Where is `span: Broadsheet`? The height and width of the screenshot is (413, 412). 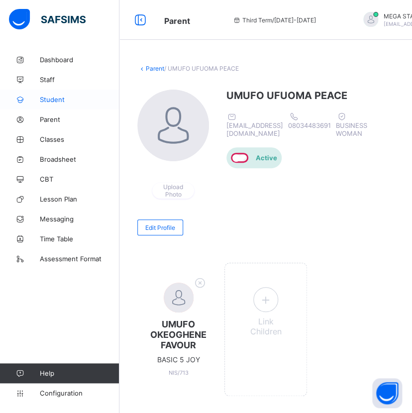
span: Broadsheet is located at coordinates (80, 159).